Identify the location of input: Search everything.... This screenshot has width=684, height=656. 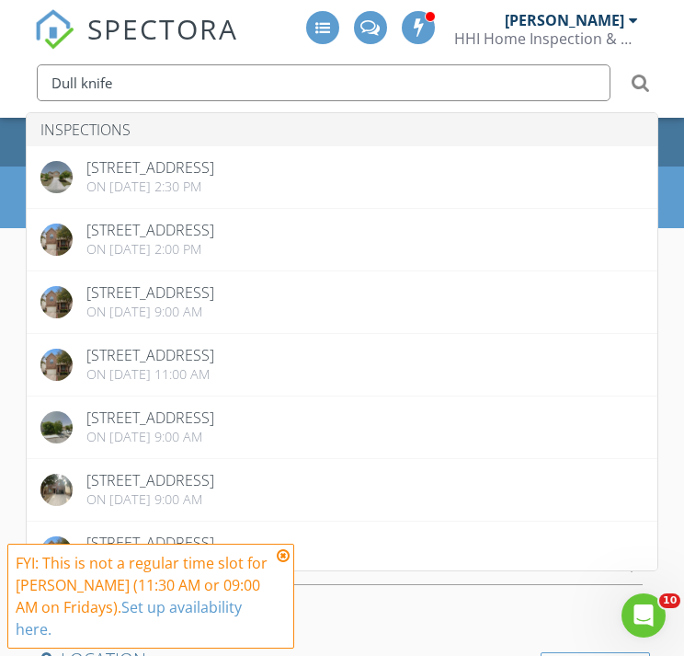
(324, 83).